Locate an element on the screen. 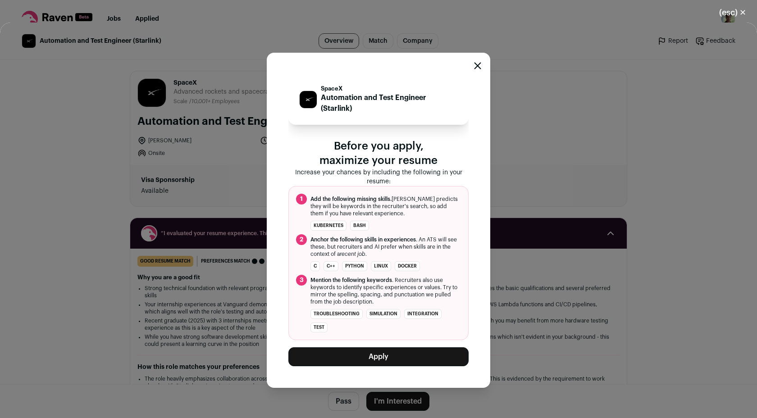 This screenshot has width=757, height=418. p: Increase your chances by including the following in your resume: is located at coordinates (378, 177).